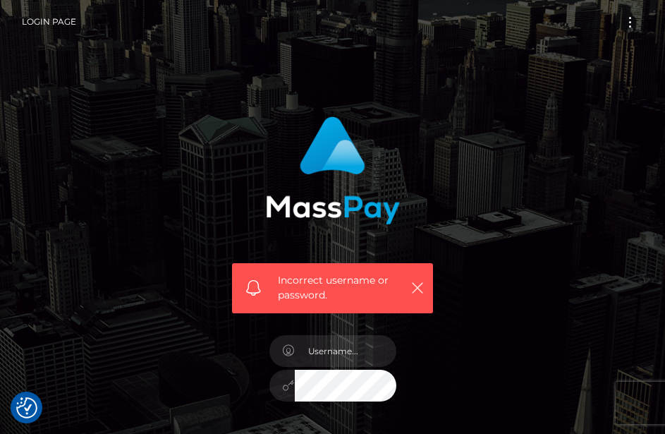  I want to click on a: Login Page, so click(49, 22).